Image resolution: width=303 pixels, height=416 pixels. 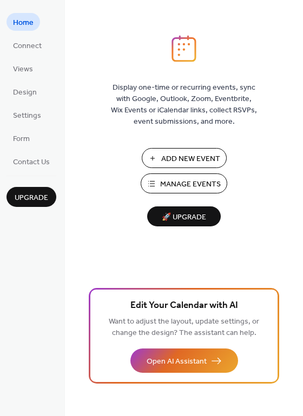 What do you see at coordinates (23, 68) in the screenshot?
I see `a: Views` at bounding box center [23, 68].